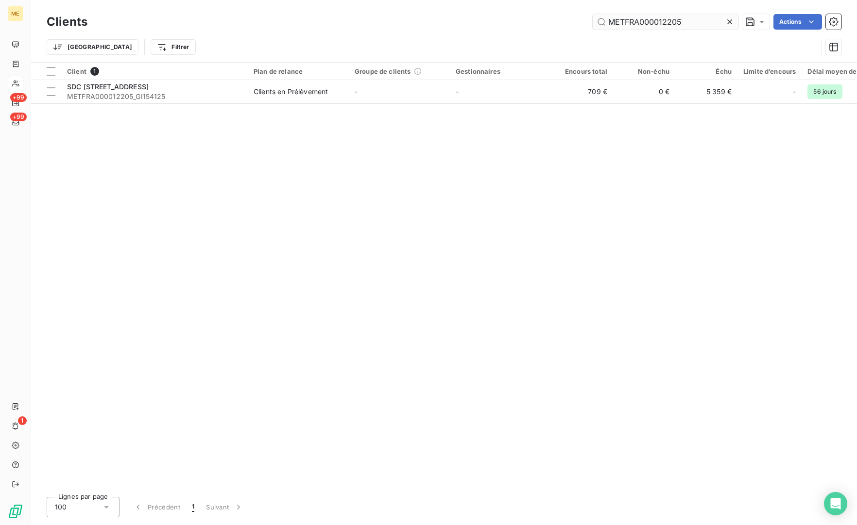  I want to click on button: 1, so click(193, 507).